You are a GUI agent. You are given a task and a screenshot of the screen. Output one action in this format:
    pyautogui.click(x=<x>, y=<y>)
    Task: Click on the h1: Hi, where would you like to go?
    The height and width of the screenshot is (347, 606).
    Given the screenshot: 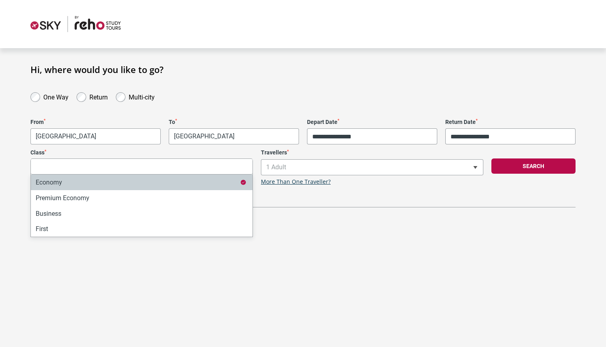 What is the action you would take?
    pyautogui.click(x=303, y=69)
    